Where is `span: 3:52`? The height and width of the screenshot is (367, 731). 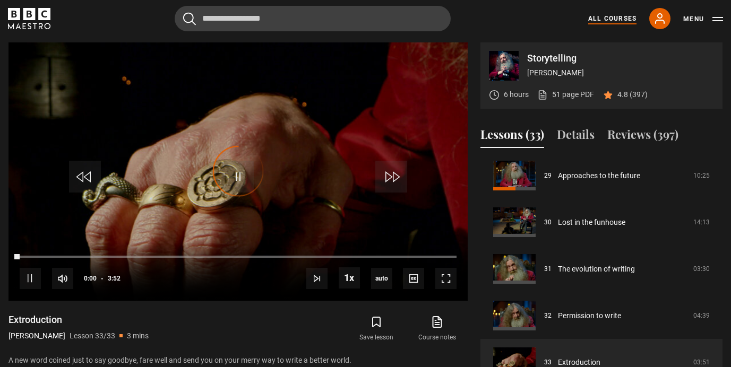 span: 3:52 is located at coordinates (114, 279).